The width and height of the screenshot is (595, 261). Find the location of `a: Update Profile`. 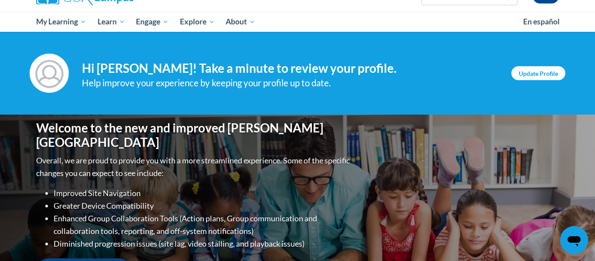

a: Update Profile is located at coordinates (538, 73).